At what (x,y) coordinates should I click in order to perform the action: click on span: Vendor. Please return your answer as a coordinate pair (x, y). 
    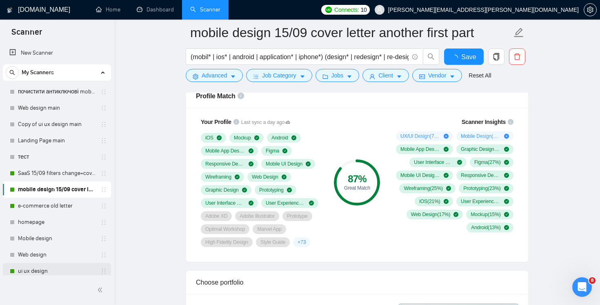
    Looking at the image, I should click on (437, 76).